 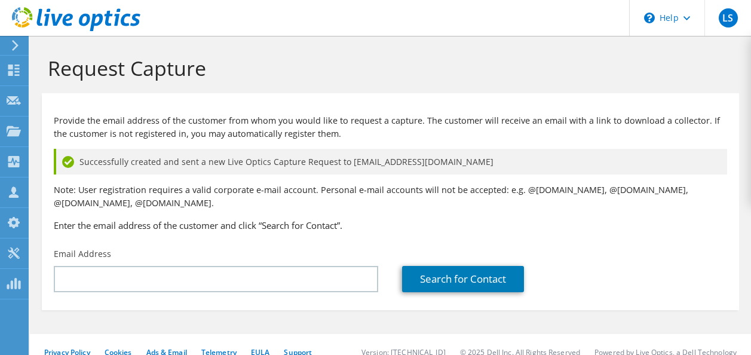 I want to click on h3: Enter the email address of the customer and click “Search for Contact”., so click(x=390, y=225).